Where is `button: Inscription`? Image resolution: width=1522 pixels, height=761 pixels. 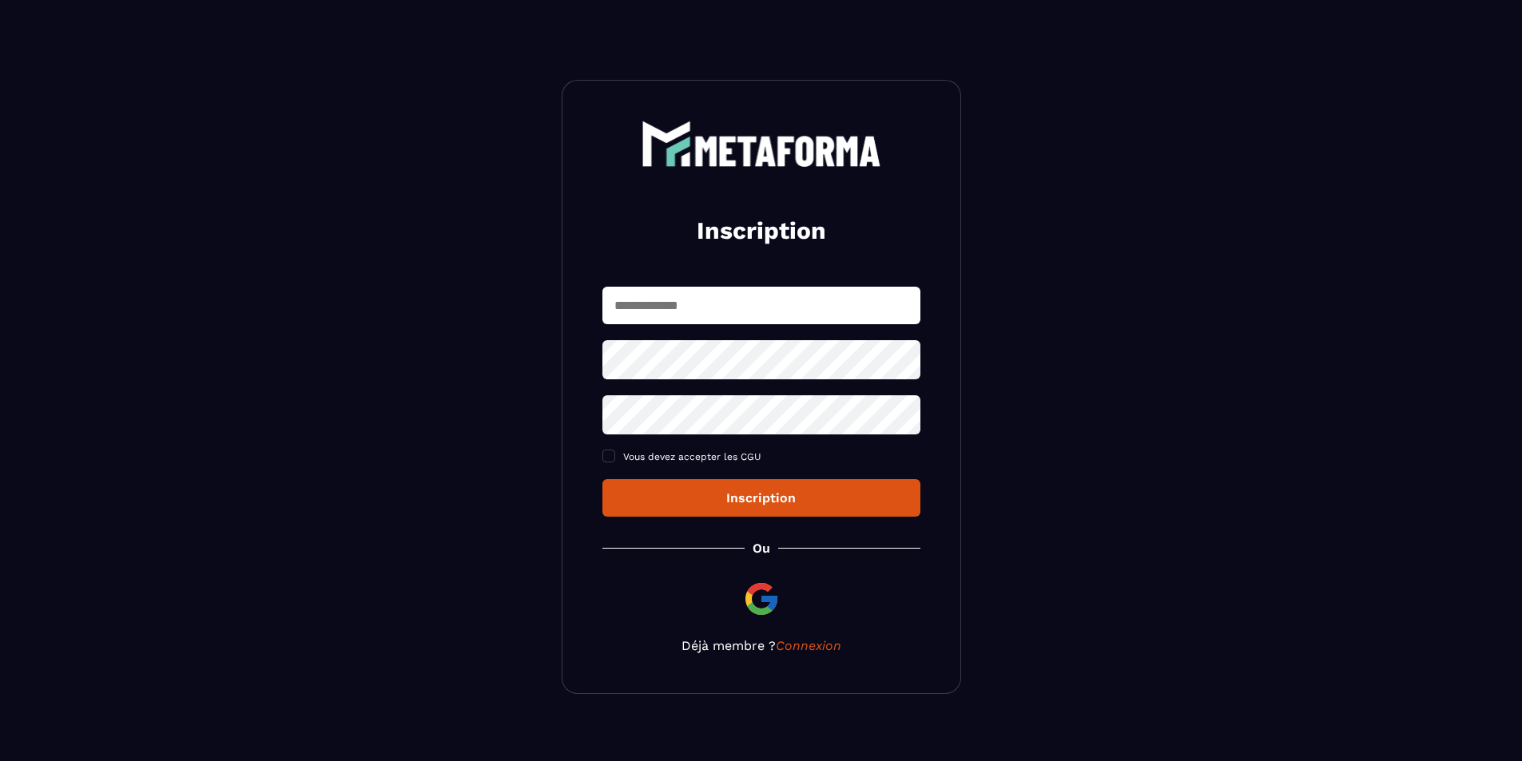 button: Inscription is located at coordinates (761, 498).